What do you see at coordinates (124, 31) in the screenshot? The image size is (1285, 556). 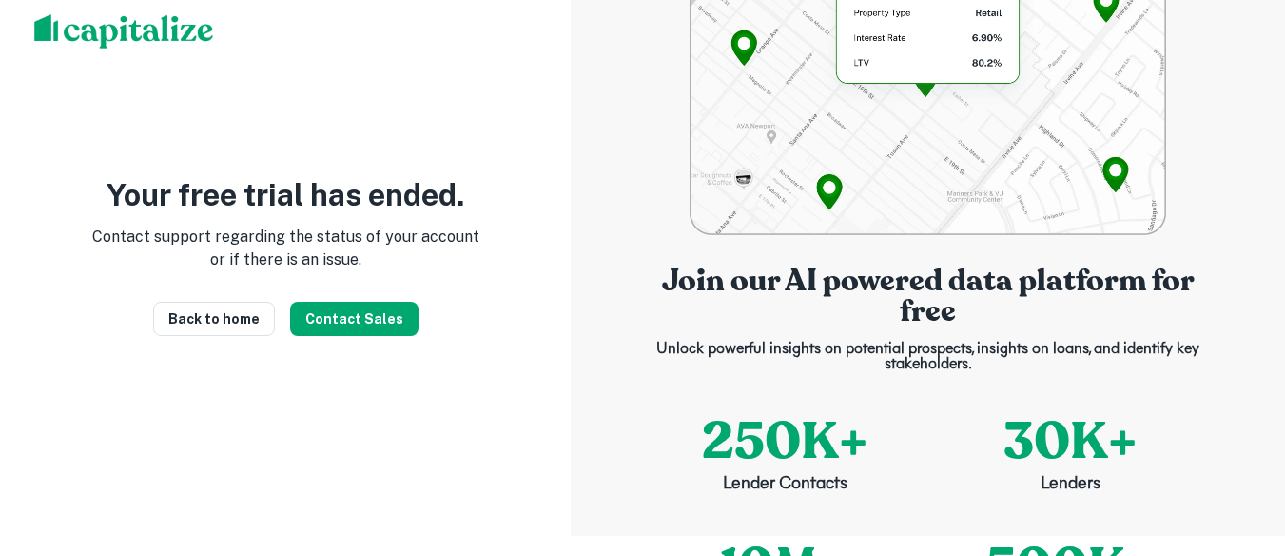 I see `img: capitalize-logo.png` at bounding box center [124, 31].